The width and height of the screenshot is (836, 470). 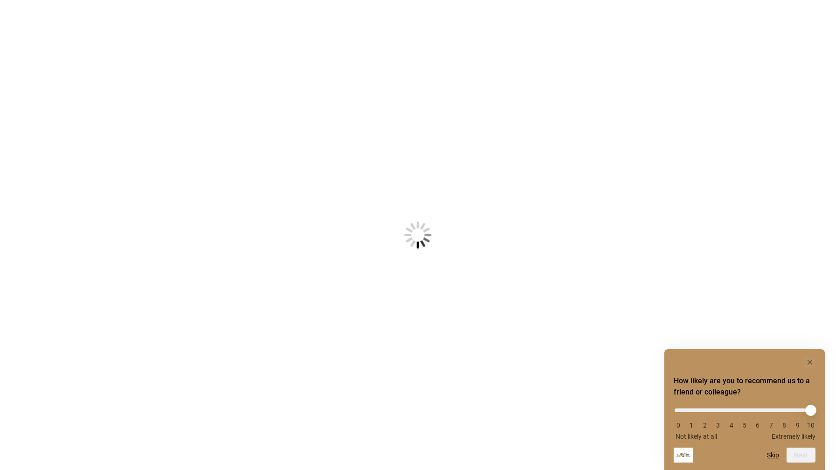 What do you see at coordinates (784, 425) in the screenshot?
I see `li: 8` at bounding box center [784, 425].